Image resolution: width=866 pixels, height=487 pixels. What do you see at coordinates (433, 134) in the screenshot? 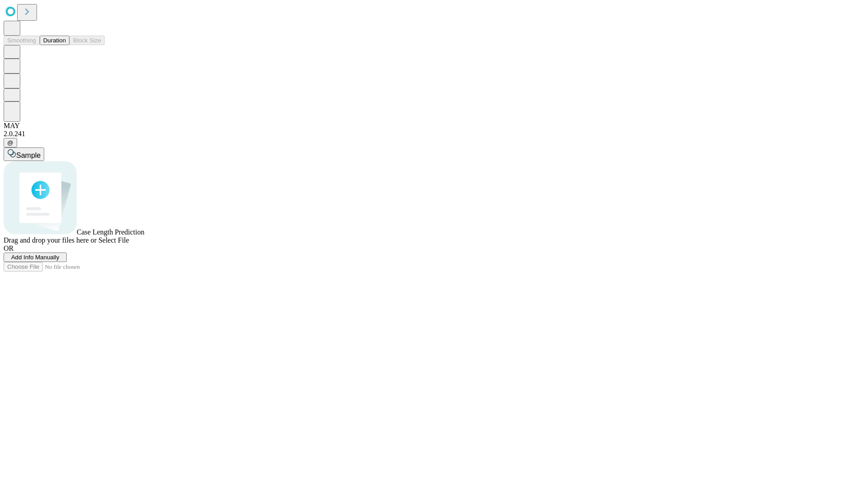
I see `div: 2.0.241` at bounding box center [433, 134].